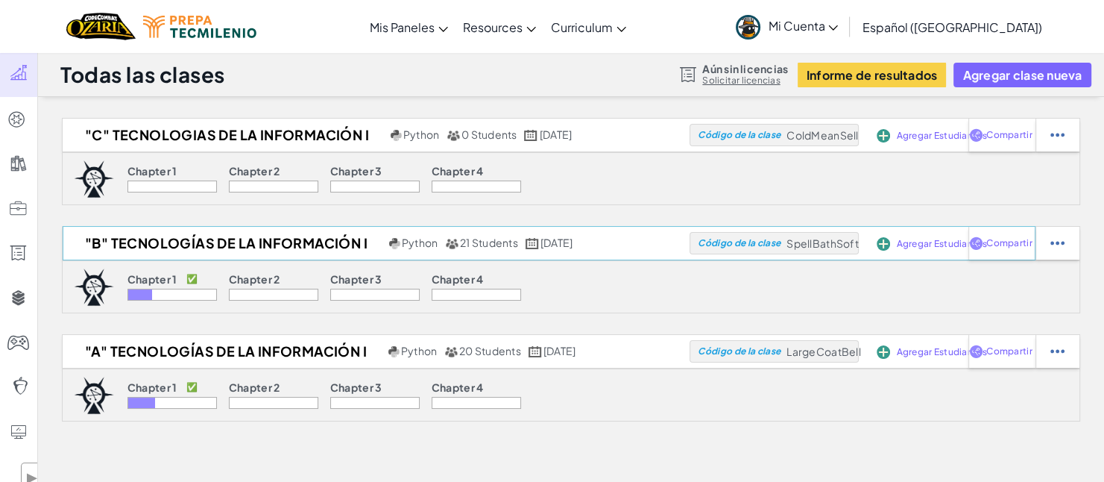 The image size is (1104, 482). Describe the element at coordinates (224, 351) in the screenshot. I see `h2: "A" Tecnologías de la Información I` at that location.